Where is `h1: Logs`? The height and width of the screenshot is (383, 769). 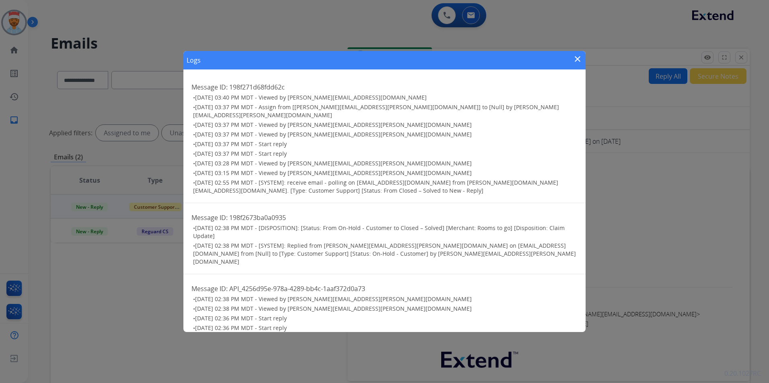 h1: Logs is located at coordinates (193, 60).